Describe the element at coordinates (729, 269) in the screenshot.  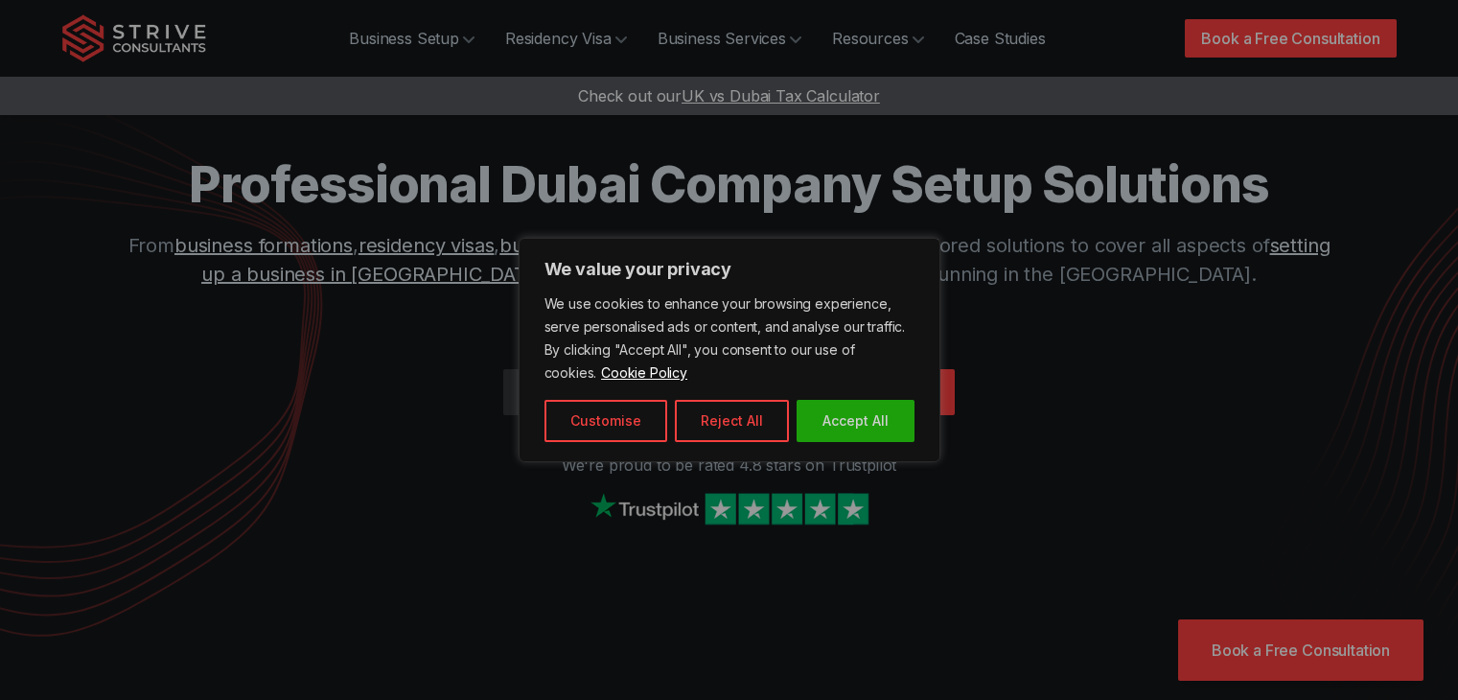
I see `p: We value your privacy` at that location.